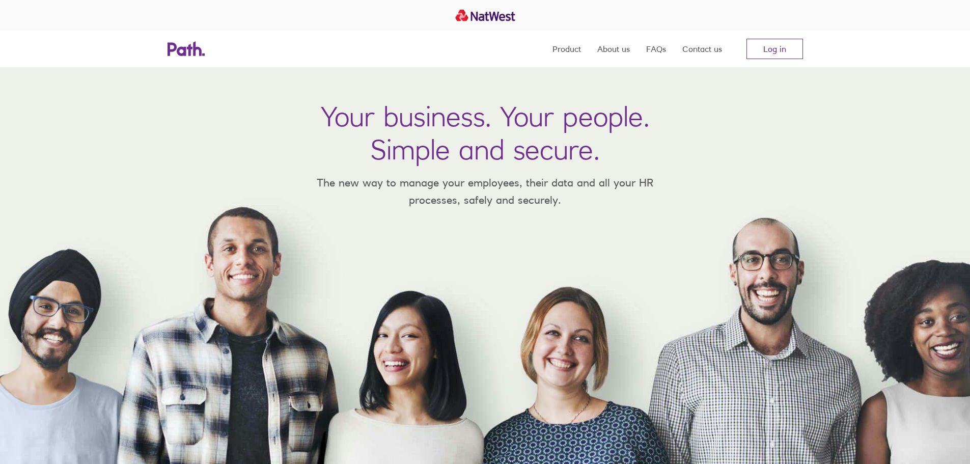  What do you see at coordinates (485, 133) in the screenshot?
I see `h1: Your business. Your people. Simple and secure.` at bounding box center [485, 133].